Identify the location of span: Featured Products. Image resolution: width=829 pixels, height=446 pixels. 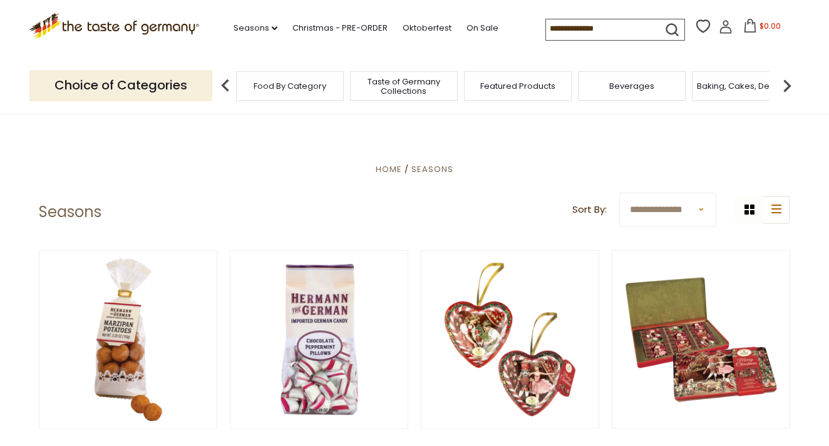
(518, 86).